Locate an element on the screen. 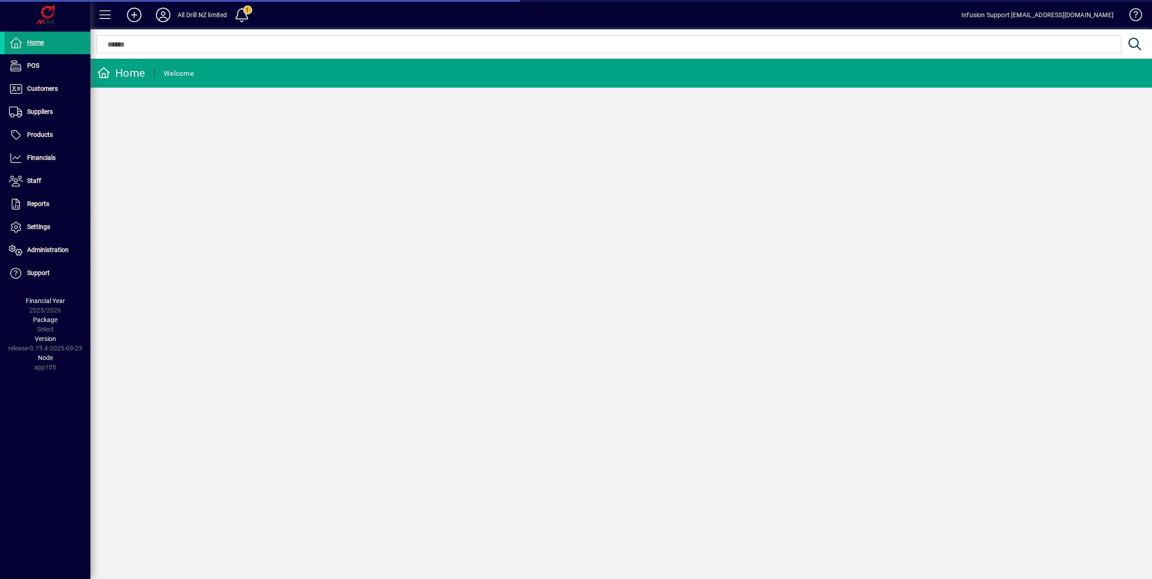  a: Suppliers is located at coordinates (47, 112).